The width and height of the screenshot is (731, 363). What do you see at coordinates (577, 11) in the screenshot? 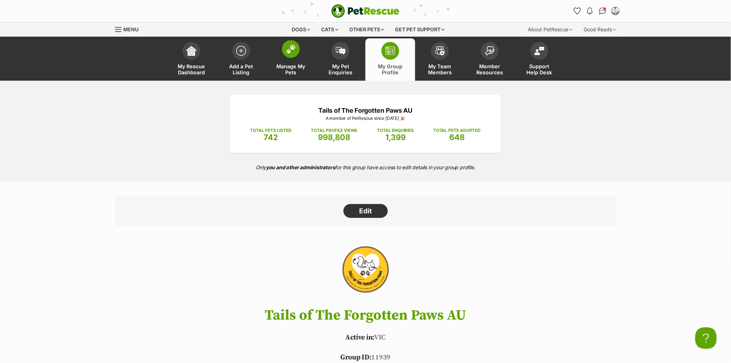
I see `a: Favourites` at bounding box center [577, 11].